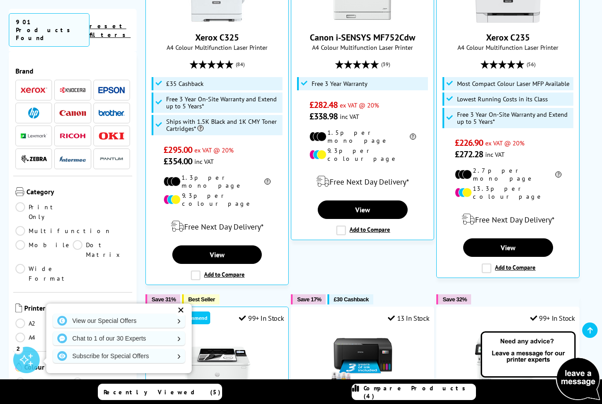 Image resolution: width=602 pixels, height=404 pixels. I want to click on img: Open Live Chat window, so click(540, 366).